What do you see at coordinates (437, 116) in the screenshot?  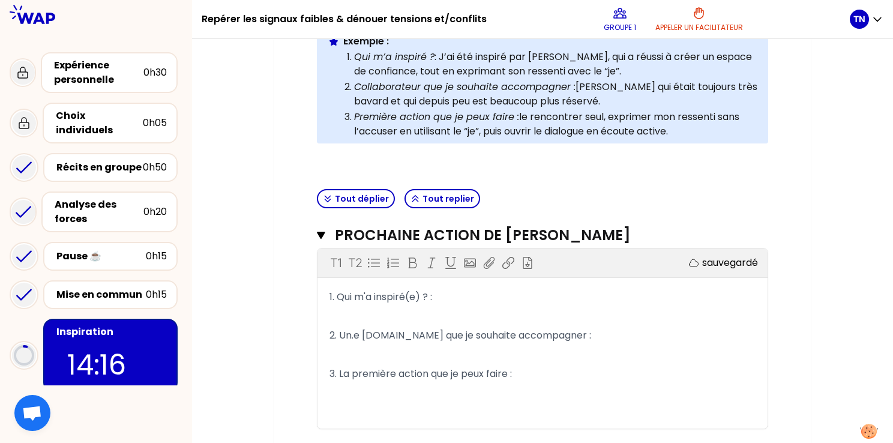 I see `em: Première action que je peux faire :` at bounding box center [437, 116].